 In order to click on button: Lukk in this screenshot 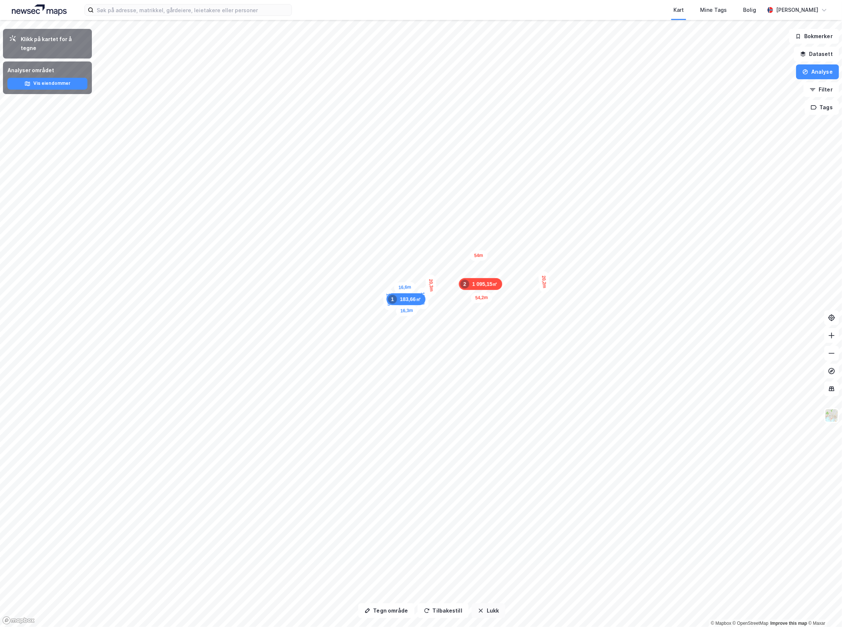, I will do `click(488, 611)`.